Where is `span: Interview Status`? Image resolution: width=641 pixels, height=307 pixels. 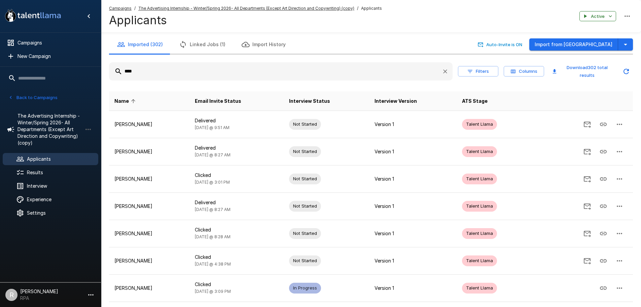
span: Interview Status is located at coordinates (310, 101).